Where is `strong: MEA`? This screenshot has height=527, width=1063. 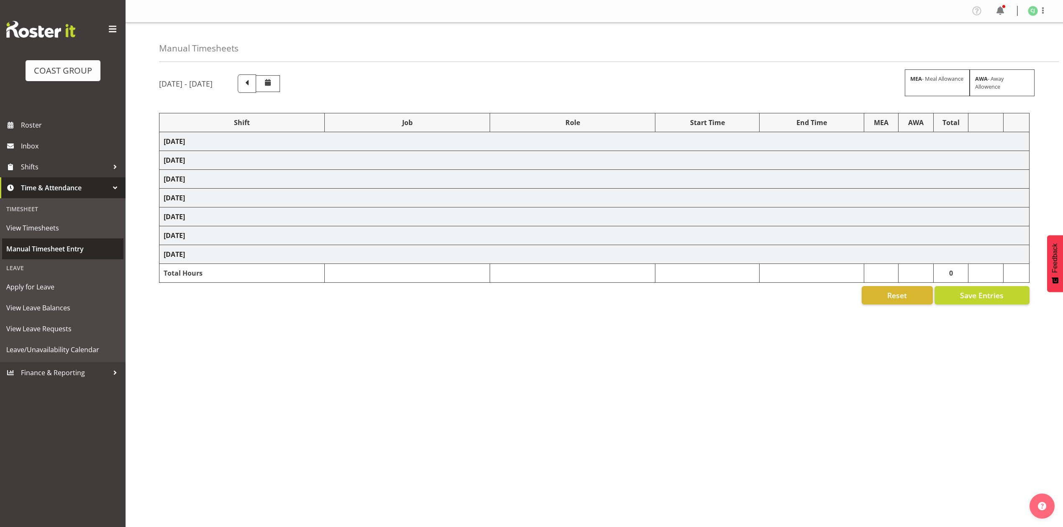
strong: MEA is located at coordinates (916, 79).